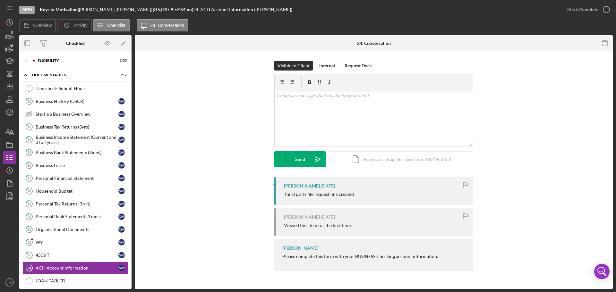  I want to click on a: 18Household BudgetNM, so click(75, 191).